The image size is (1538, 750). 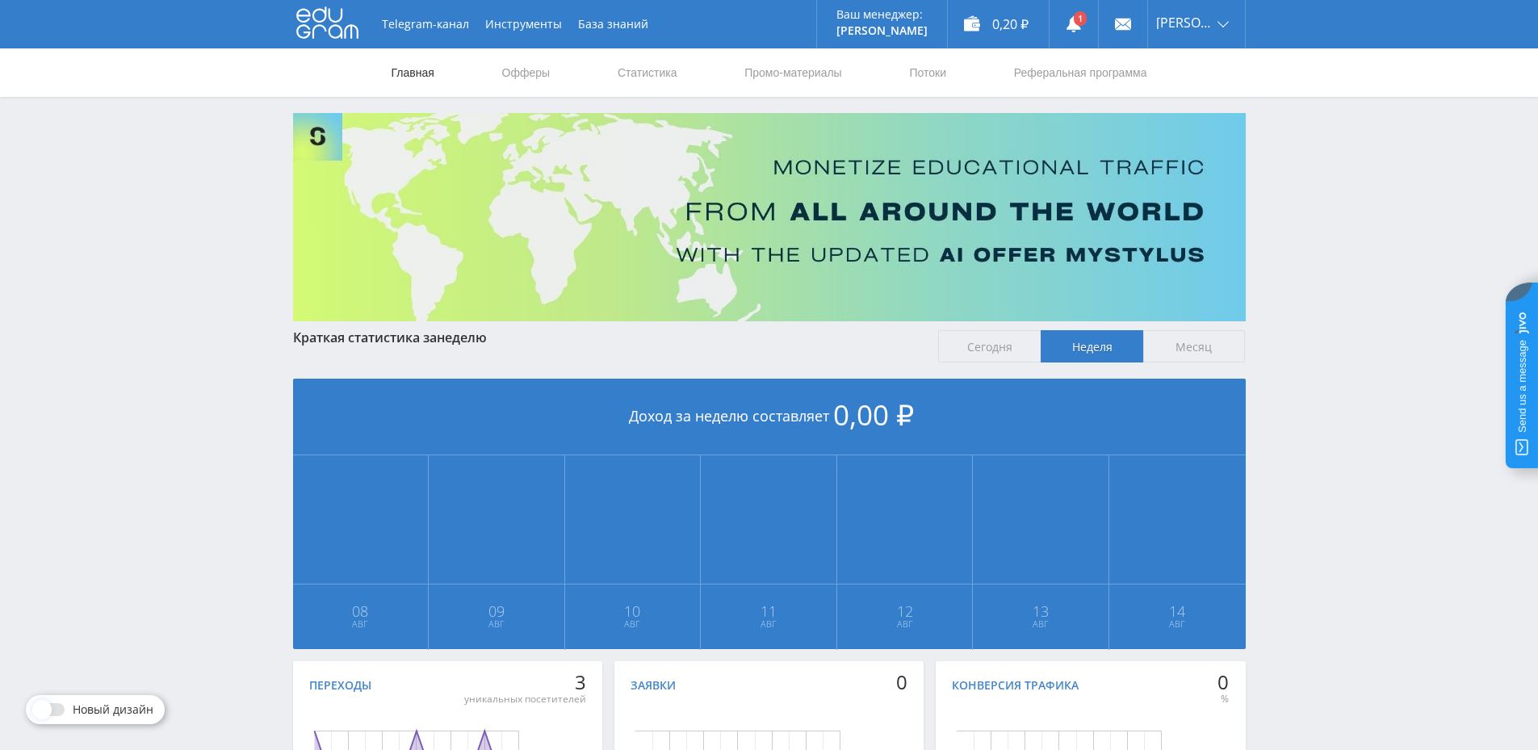 What do you see at coordinates (1080, 73) in the screenshot?
I see `a: Реферальная программа` at bounding box center [1080, 73].